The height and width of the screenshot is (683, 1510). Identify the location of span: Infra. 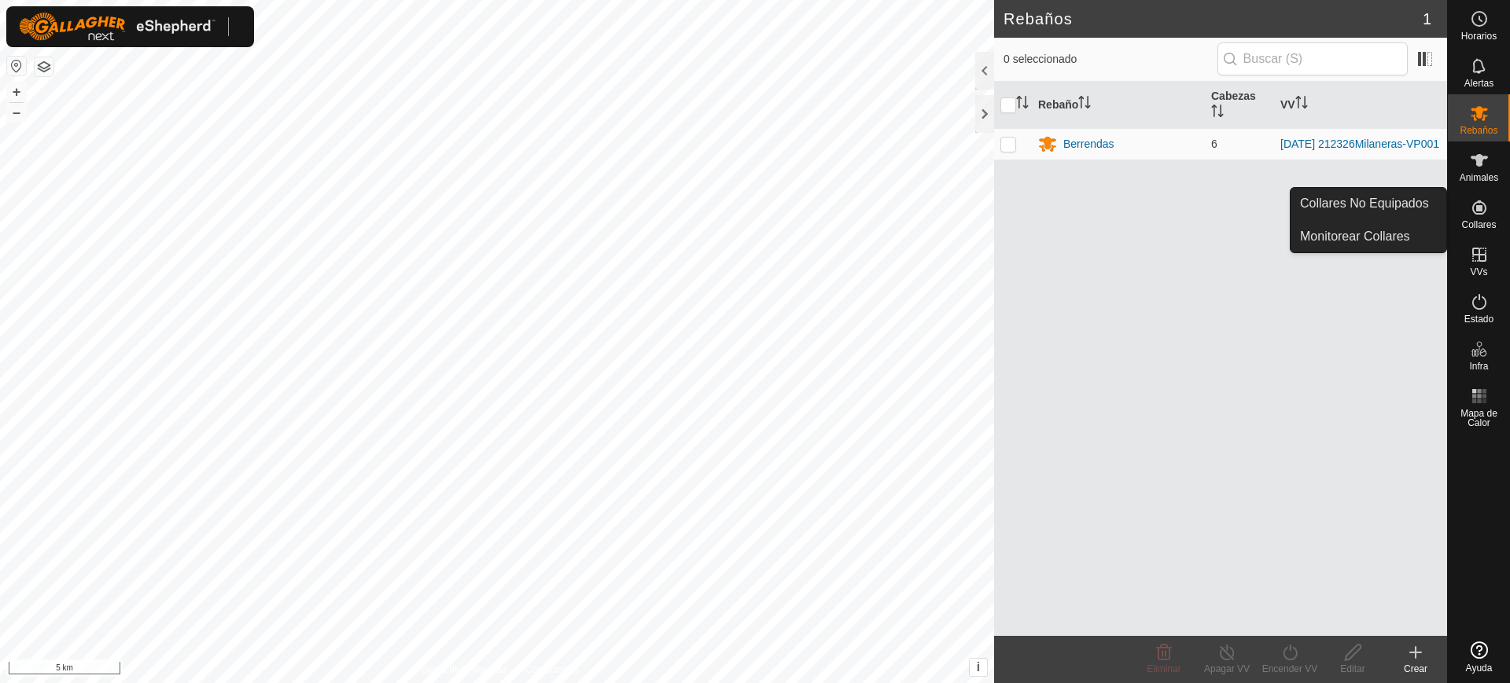
(1479, 367).